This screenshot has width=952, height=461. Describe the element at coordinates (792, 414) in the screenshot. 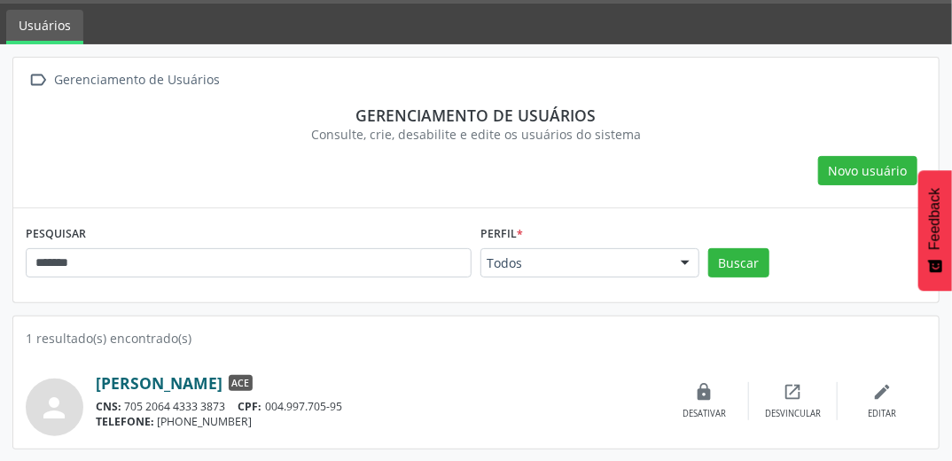

I see `div: Desvincular` at that location.